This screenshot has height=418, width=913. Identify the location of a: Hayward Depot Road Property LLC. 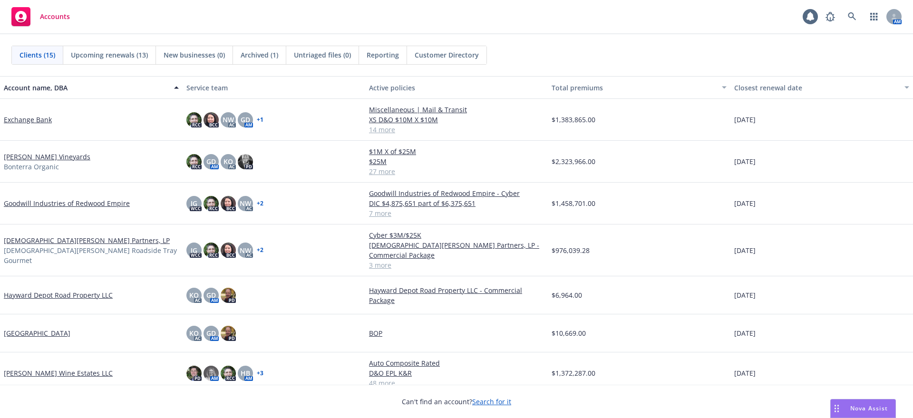
(58, 295).